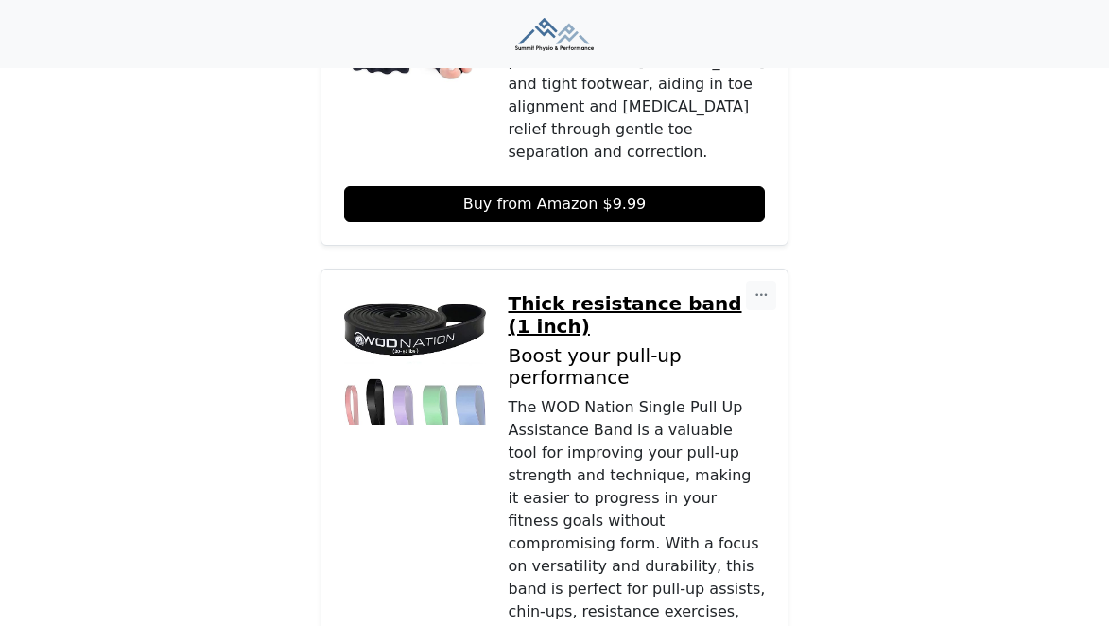 This screenshot has height=626, width=1109. What do you see at coordinates (415, 363) in the screenshot?
I see `img: Thick resistance band (1 inch)` at bounding box center [415, 363].